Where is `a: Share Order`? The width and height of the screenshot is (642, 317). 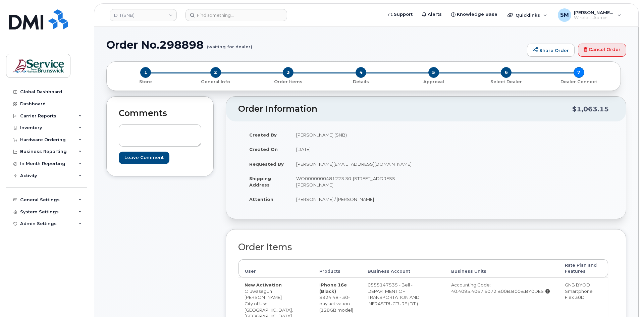
a: Share Order is located at coordinates (551, 50).